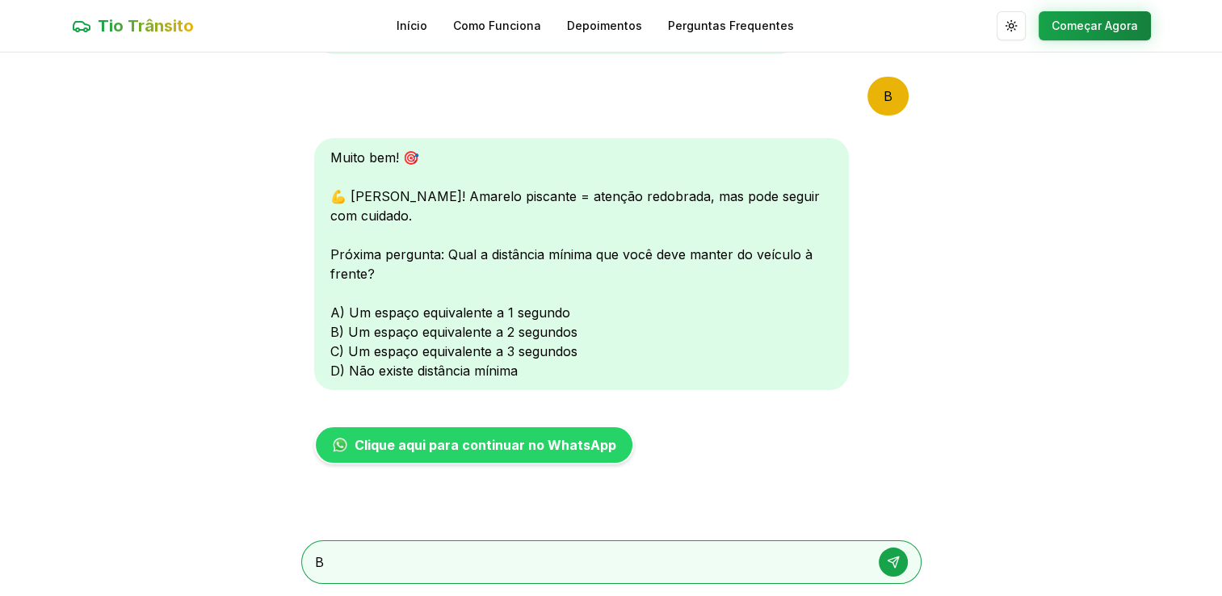 This screenshot has height=596, width=1222. Describe the element at coordinates (1094, 26) in the screenshot. I see `button: Começar Agora` at that location.